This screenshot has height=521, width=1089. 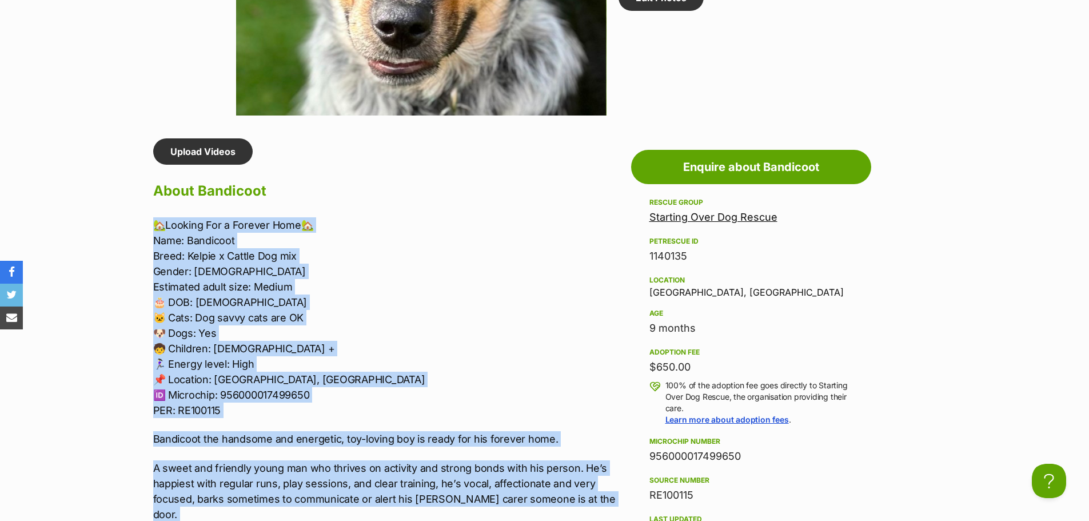 I want to click on h2: About Bandicoot, so click(x=389, y=191).